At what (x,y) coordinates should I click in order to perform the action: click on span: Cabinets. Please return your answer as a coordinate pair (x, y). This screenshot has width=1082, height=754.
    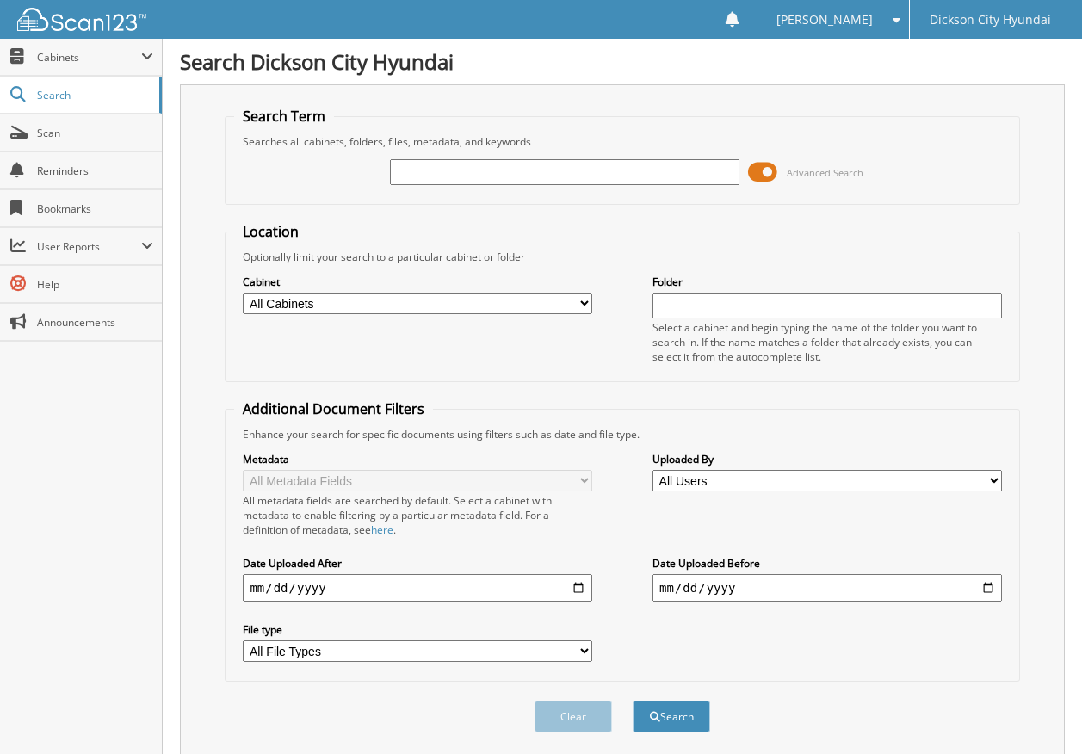
    Looking at the image, I should click on (89, 57).